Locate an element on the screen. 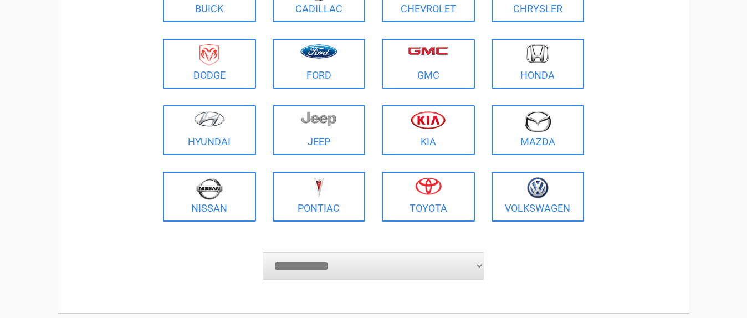  img: jeep is located at coordinates (319, 119).